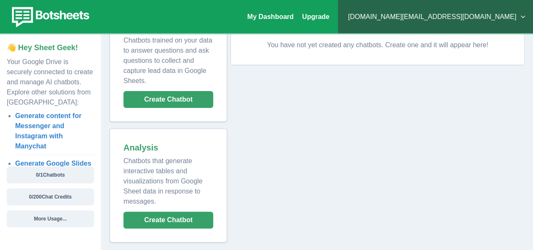  Describe the element at coordinates (50, 81) in the screenshot. I see `p: Your Google Drive is securely connected to create and manage AI chatbots. Explore other solutions...` at that location.